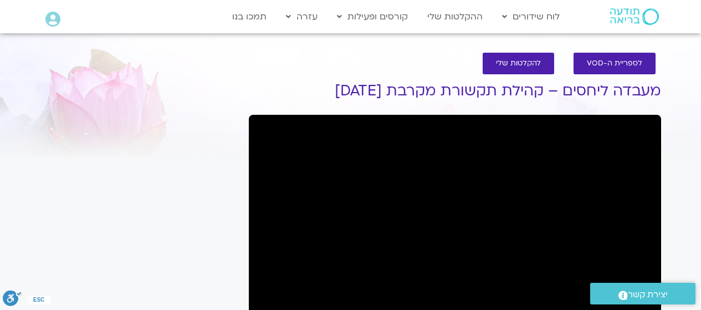 The height and width of the screenshot is (310, 701). What do you see at coordinates (643, 293) in the screenshot?
I see `a: יצירת קשר` at bounding box center [643, 293].